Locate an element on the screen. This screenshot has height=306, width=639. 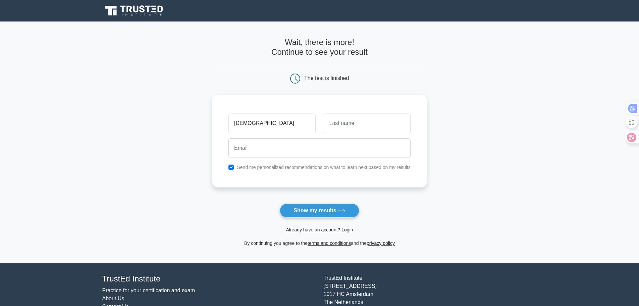
h4: TrustEd Institute is located at coordinates (209, 278).